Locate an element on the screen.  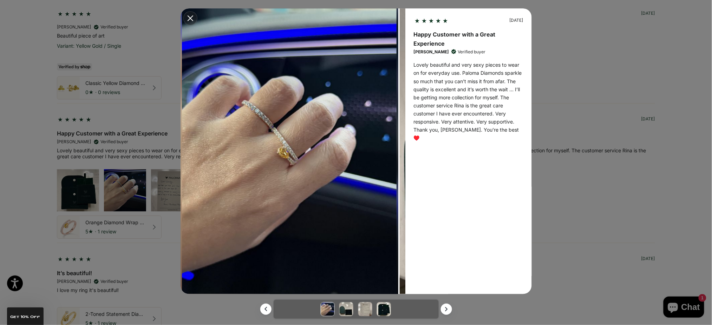
button: Slideshow next button is located at coordinates (446, 309).